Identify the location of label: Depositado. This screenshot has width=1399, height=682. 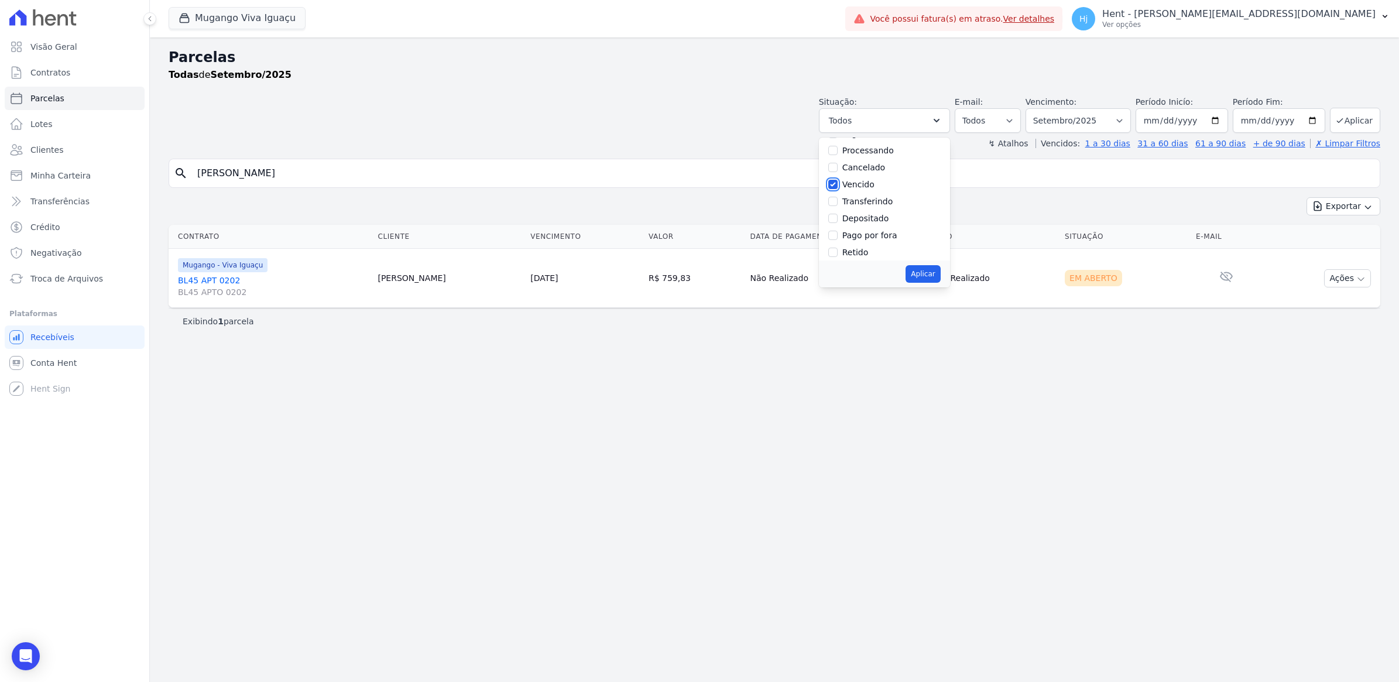
(866, 218).